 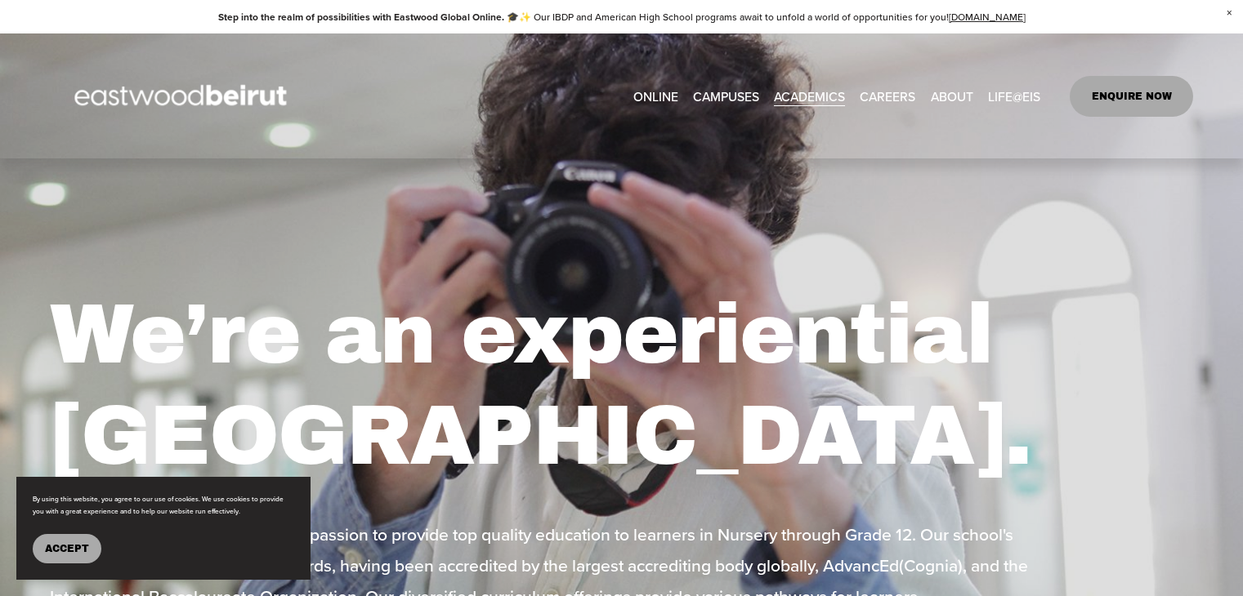 What do you see at coordinates (952, 96) in the screenshot?
I see `span: ABOUT` at bounding box center [952, 96].